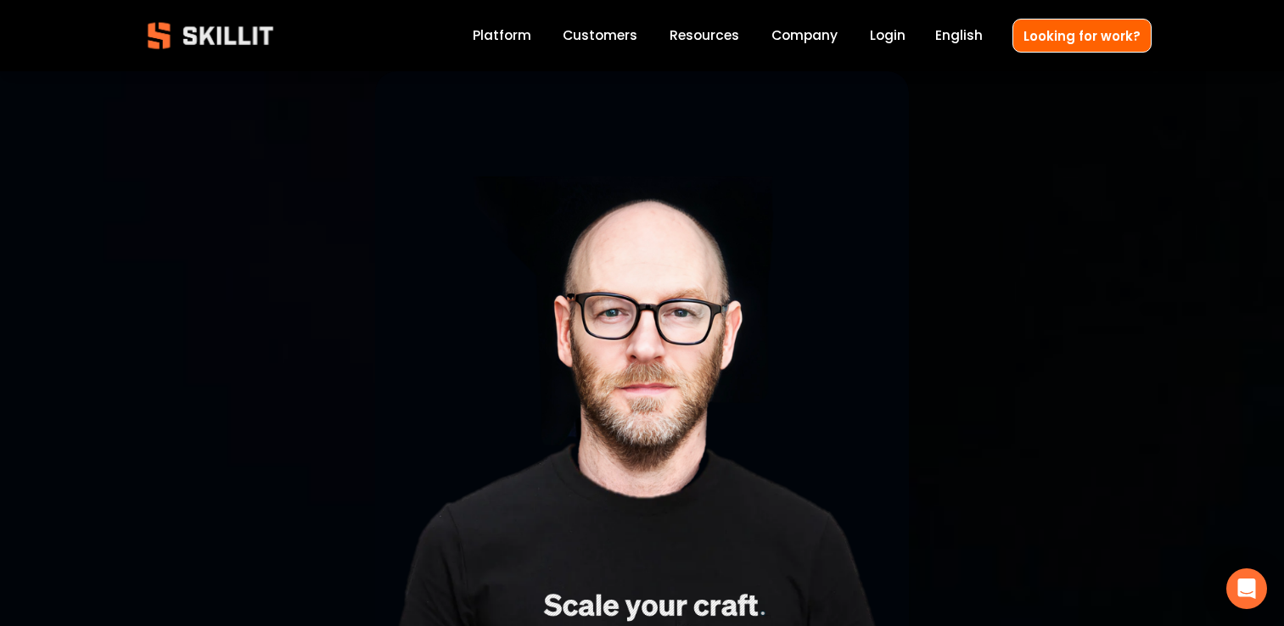 Image resolution: width=1284 pixels, height=626 pixels. Describe the element at coordinates (888, 36) in the screenshot. I see `a: Login` at that location.